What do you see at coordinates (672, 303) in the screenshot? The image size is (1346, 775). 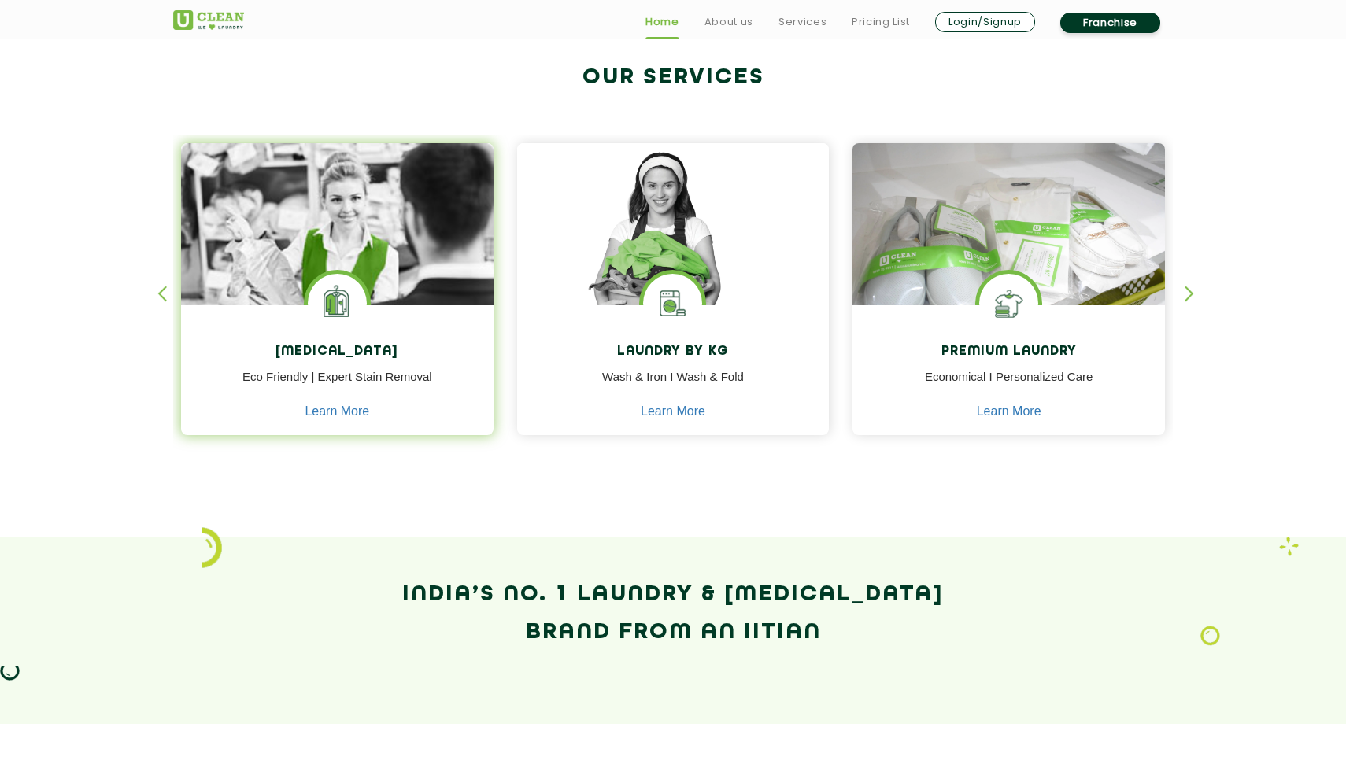 I see `img: laundry washing machine` at bounding box center [672, 303].